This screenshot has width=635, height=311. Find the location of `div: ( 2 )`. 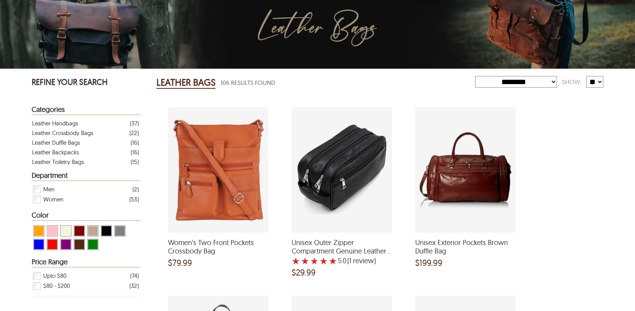

div: ( 2 ) is located at coordinates (136, 189).